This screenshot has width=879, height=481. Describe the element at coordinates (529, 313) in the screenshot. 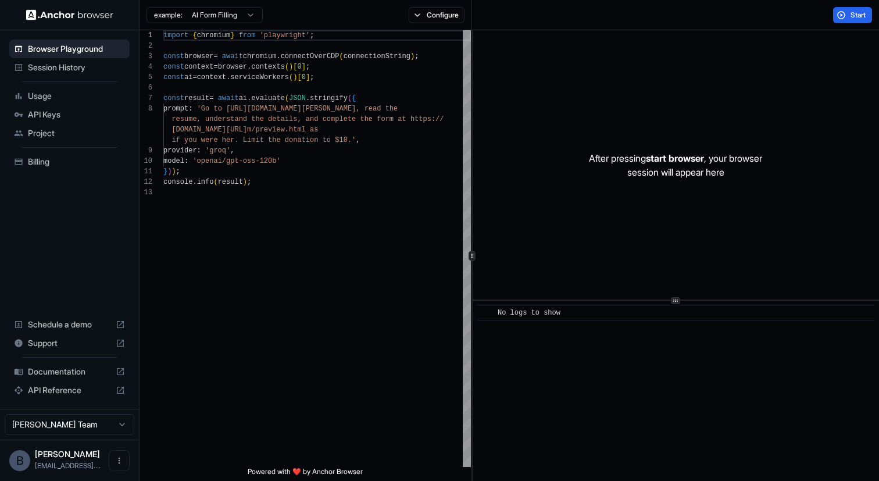

I see `span: No logs to show` at that location.